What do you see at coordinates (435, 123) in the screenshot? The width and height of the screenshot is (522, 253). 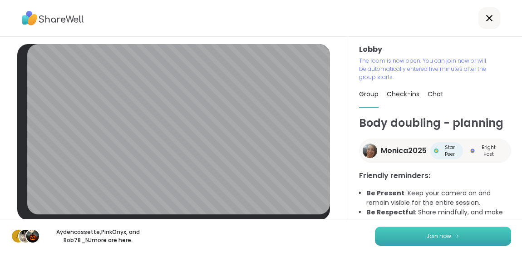 I see `h1: Body doubling - planning` at bounding box center [435, 123].